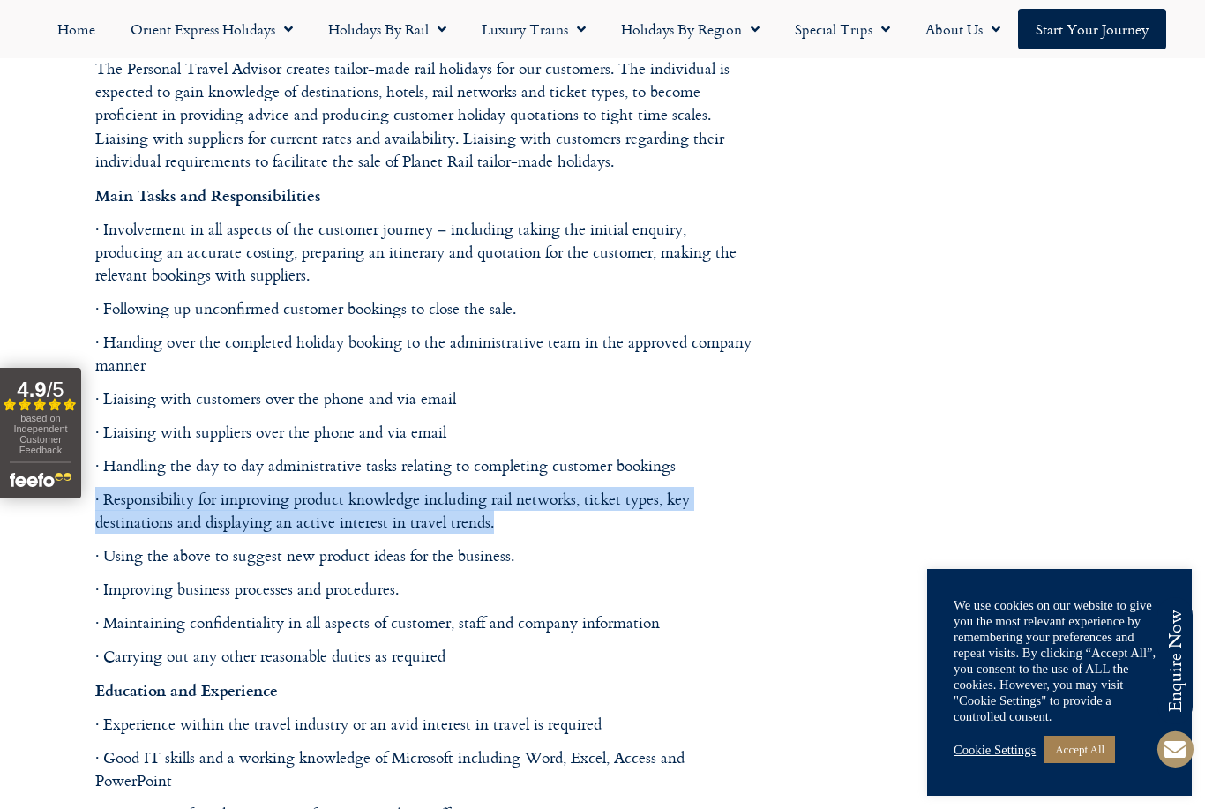 The image size is (1205, 809). I want to click on b: Main Tasks and Responsibilities, so click(207, 195).